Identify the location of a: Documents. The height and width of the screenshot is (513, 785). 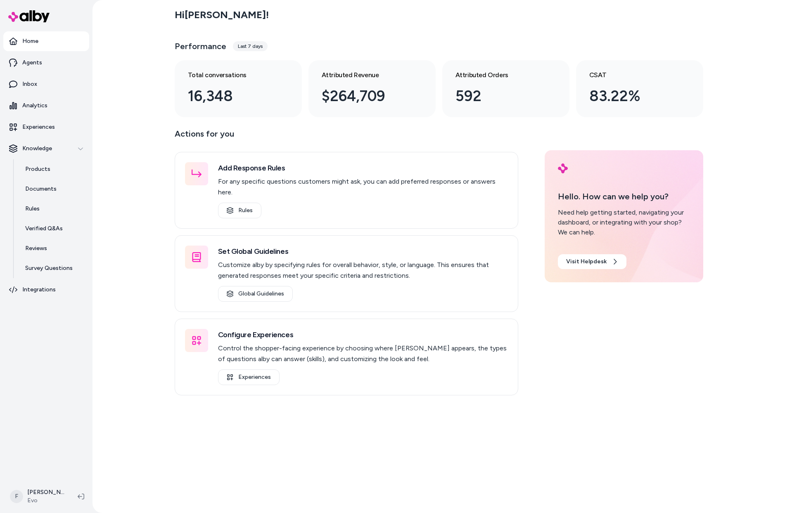
(53, 189).